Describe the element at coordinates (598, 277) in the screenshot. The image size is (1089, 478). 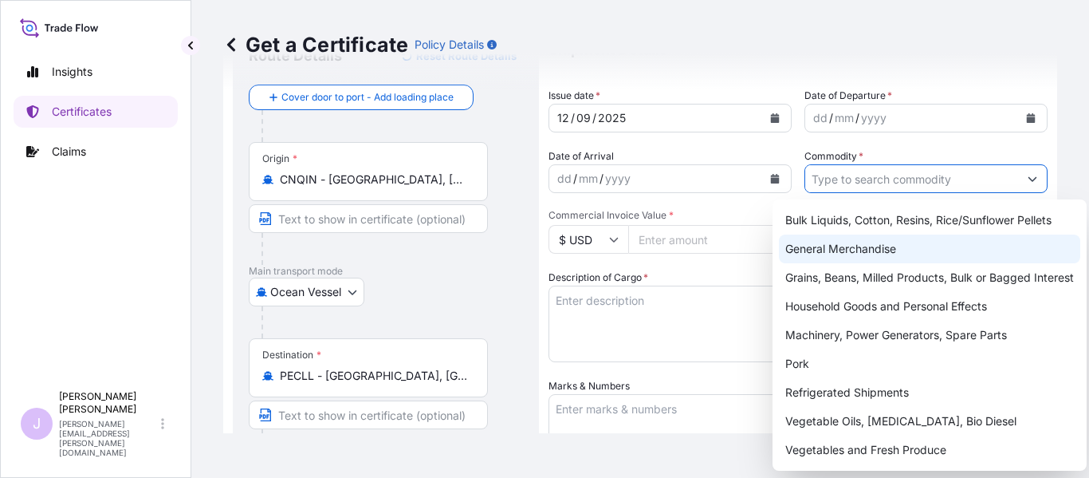
I see `label: Description of Cargo` at that location.